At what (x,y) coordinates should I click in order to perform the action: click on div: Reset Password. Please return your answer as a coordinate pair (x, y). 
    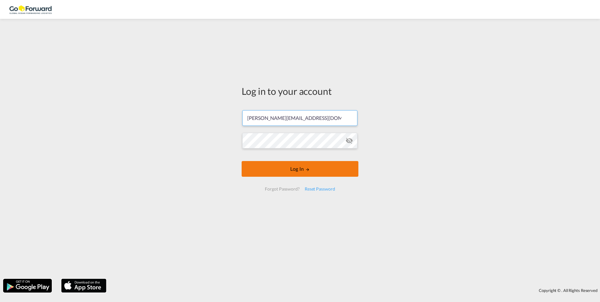
    Looking at the image, I should click on (320, 189).